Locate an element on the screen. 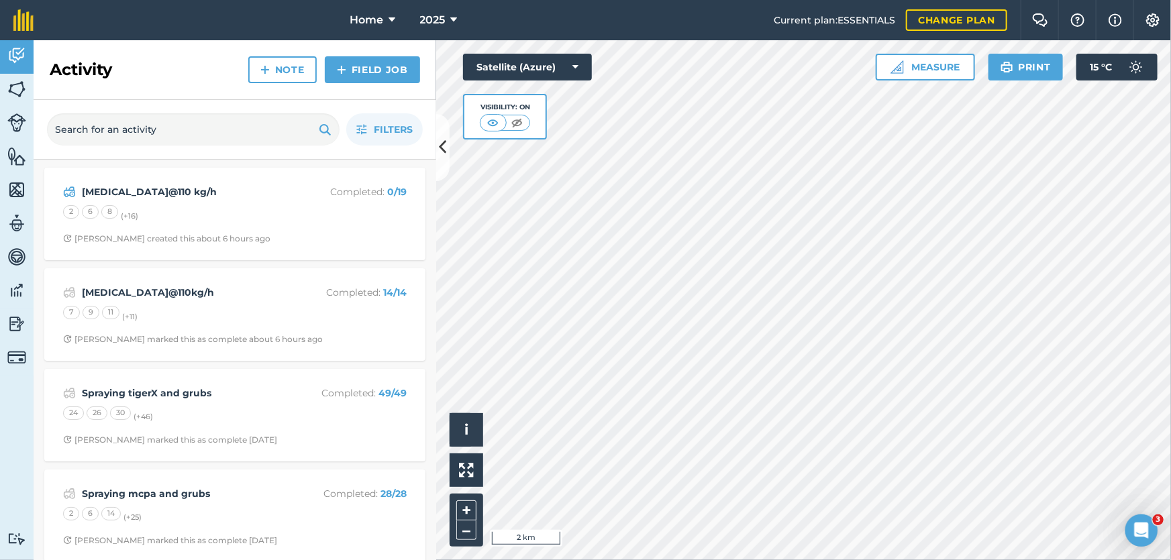  div: 14 is located at coordinates (111, 514).